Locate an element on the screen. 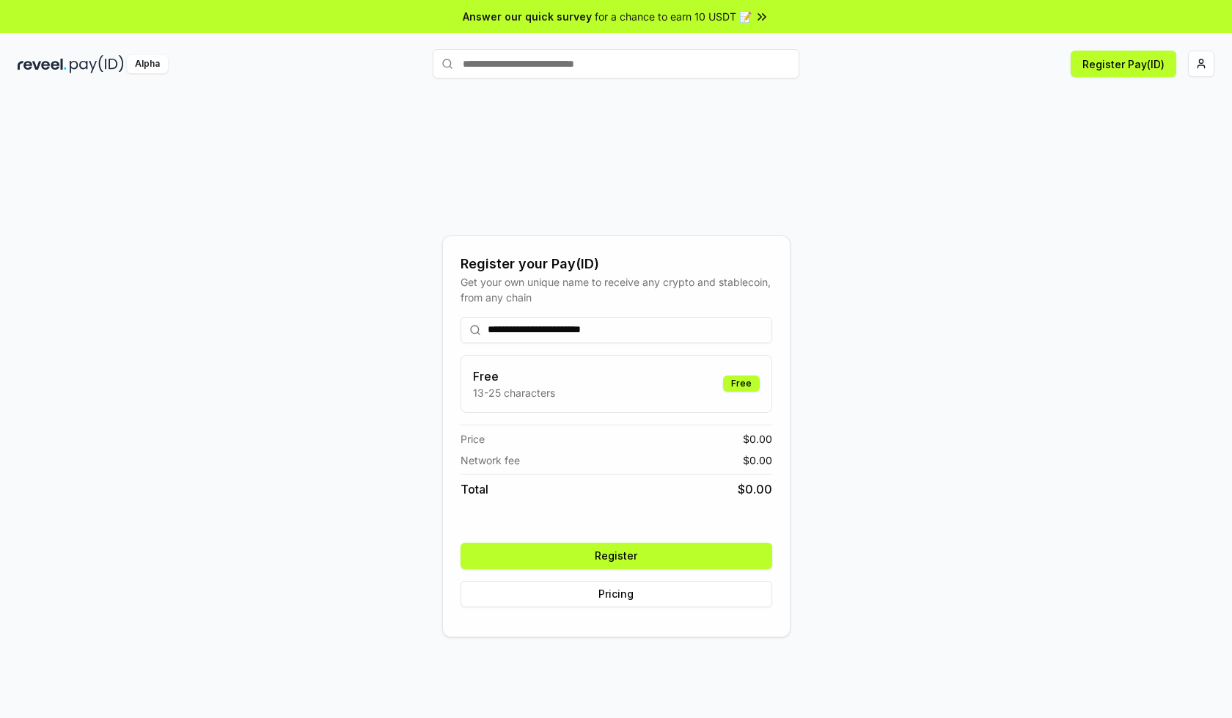 The image size is (1232, 718). img: reveel_dark is located at coordinates (42, 64).